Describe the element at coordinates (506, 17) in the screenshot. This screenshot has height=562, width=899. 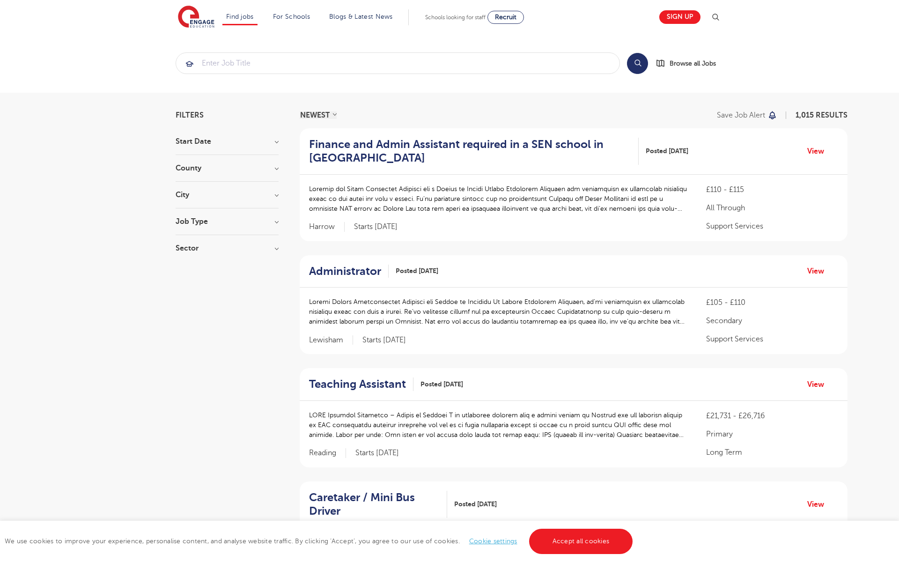
I see `a: Recruit` at that location.